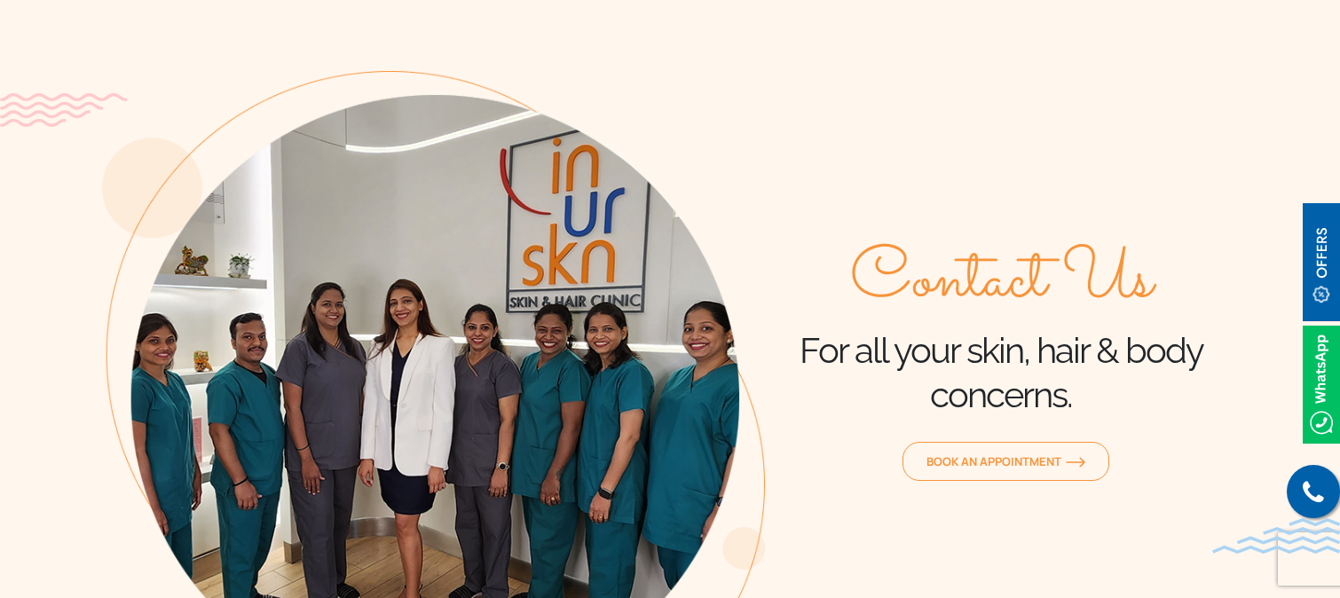 The height and width of the screenshot is (598, 1340). What do you see at coordinates (1005, 461) in the screenshot?
I see `a: Book an Appointmentorange-arrow` at bounding box center [1005, 461].